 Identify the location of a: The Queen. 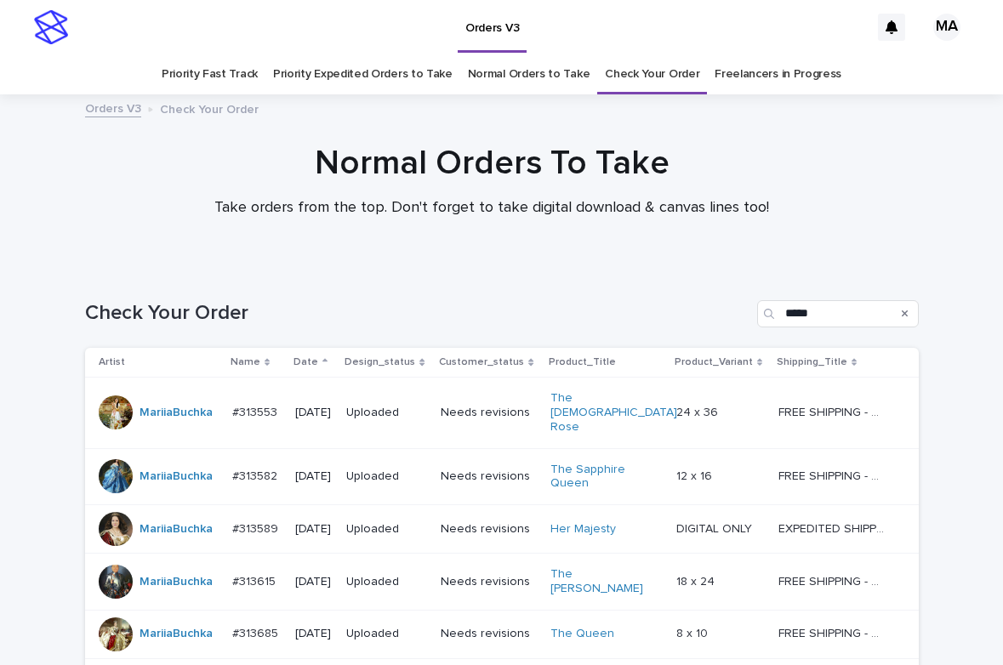
(582, 634).